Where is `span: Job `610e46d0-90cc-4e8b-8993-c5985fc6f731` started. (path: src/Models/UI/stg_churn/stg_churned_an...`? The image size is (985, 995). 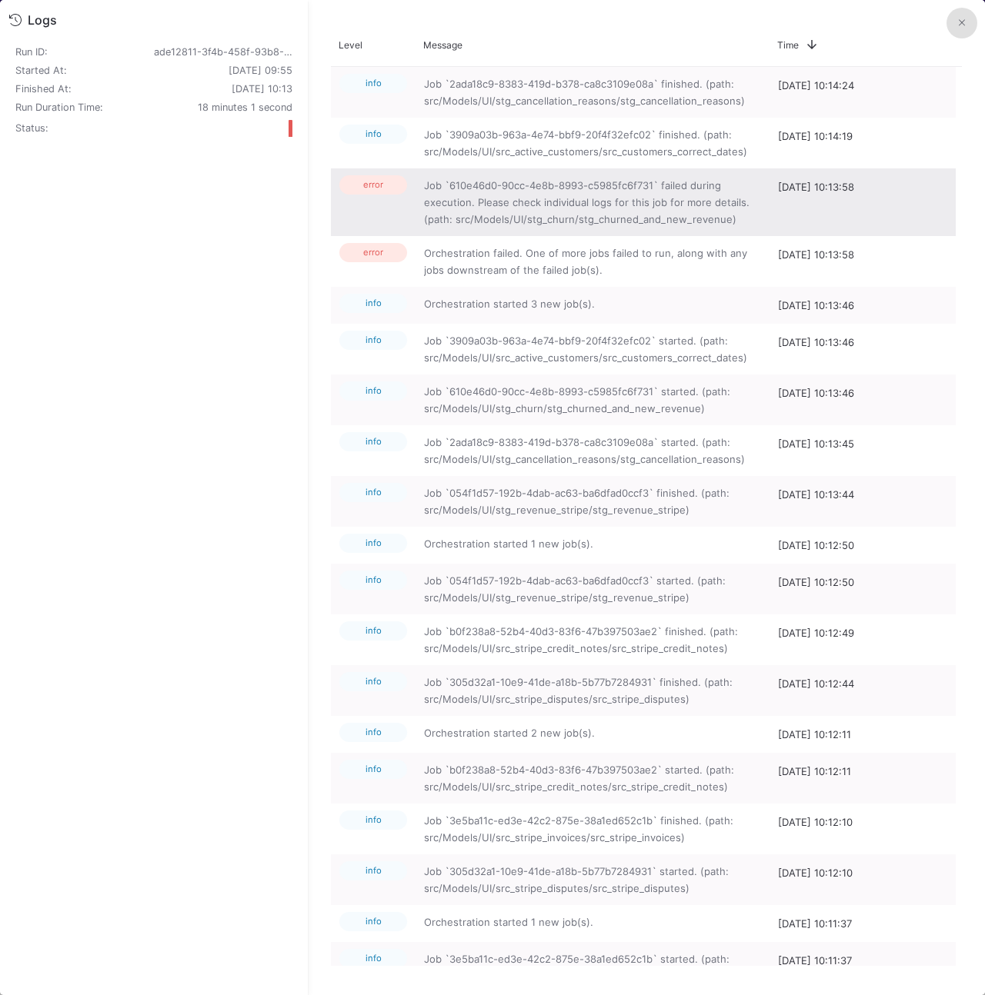 span: Job `610e46d0-90cc-4e8b-8993-c5985fc6f731` started. (path: src/Models/UI/stg_churn/stg_churned_an... is located at coordinates (592, 400).